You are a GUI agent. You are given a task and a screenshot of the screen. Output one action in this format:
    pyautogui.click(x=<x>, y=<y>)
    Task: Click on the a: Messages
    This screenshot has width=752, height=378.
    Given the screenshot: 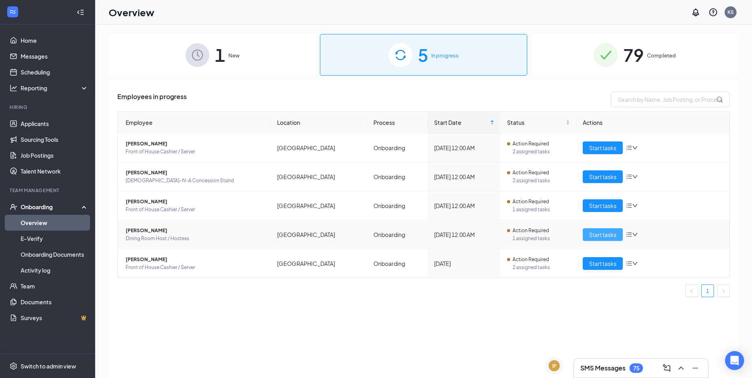 What is the action you would take?
    pyautogui.click(x=54, y=56)
    